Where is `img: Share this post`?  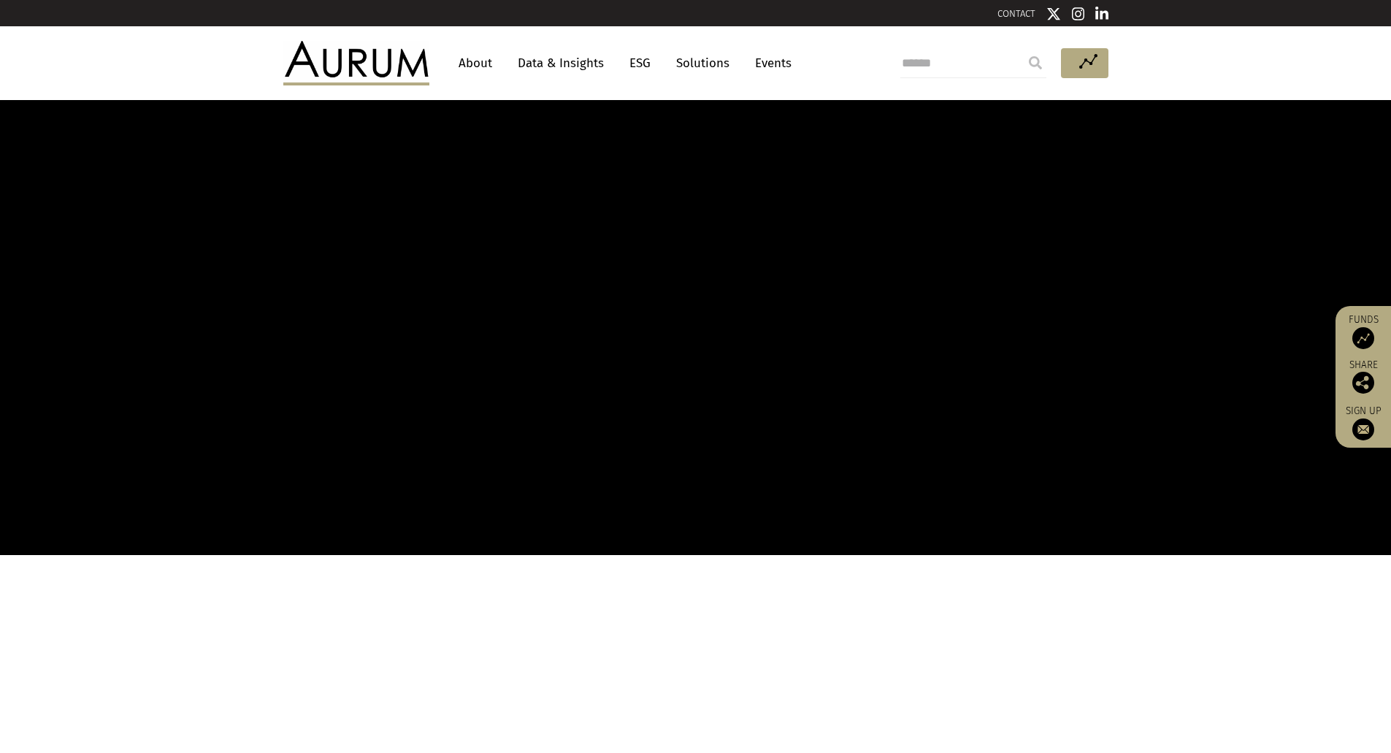 img: Share this post is located at coordinates (1364, 383).